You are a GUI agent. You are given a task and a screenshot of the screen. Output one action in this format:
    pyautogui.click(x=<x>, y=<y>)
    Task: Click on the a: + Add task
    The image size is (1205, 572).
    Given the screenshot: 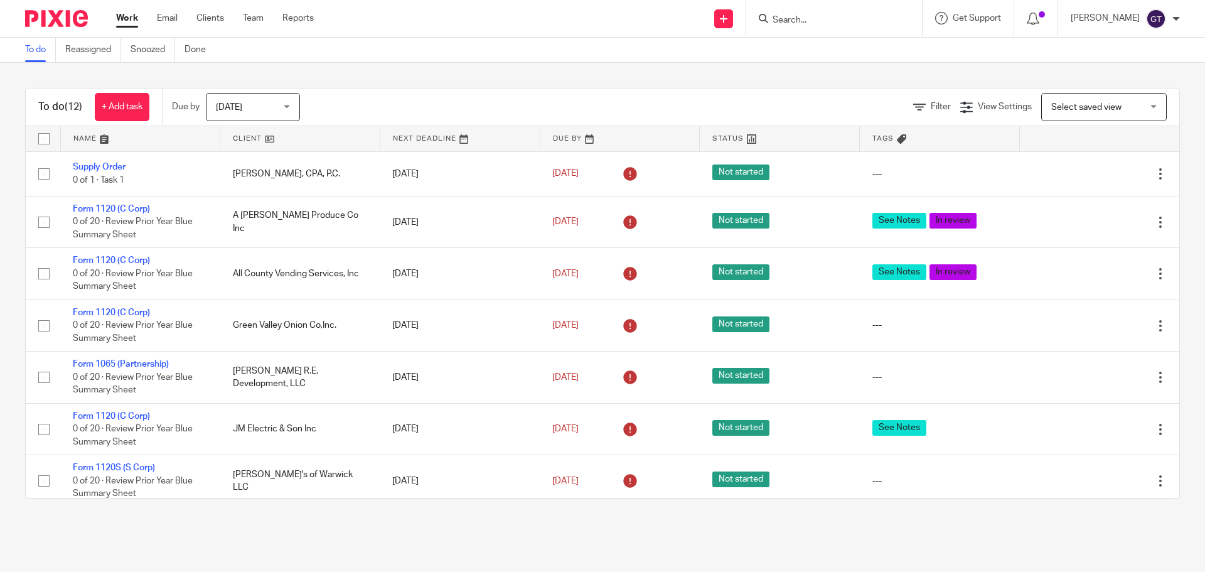 What is the action you would take?
    pyautogui.click(x=122, y=107)
    